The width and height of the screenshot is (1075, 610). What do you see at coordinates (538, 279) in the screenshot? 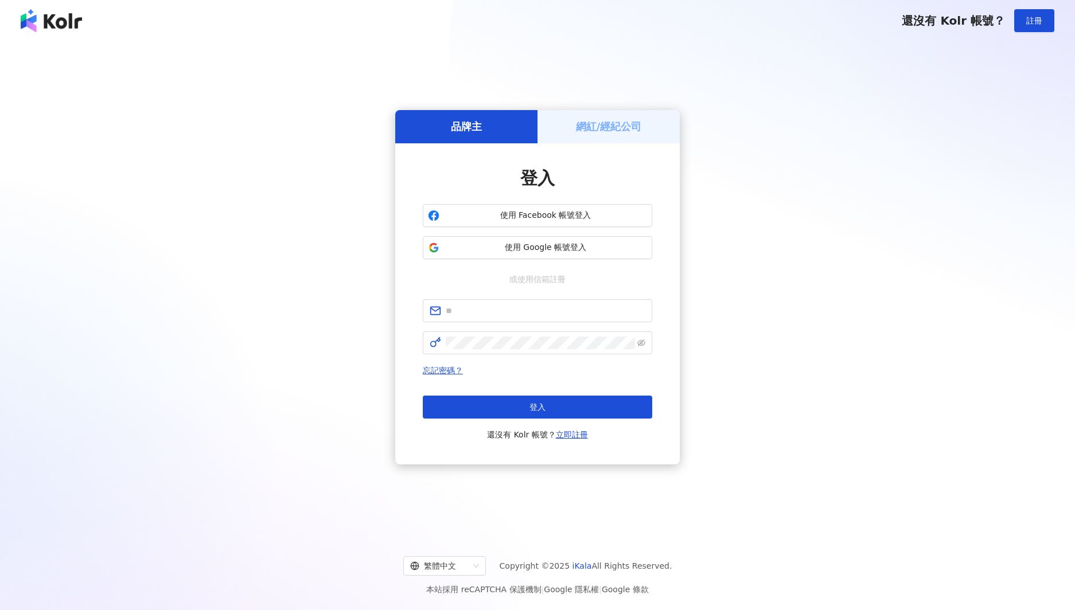
I see `span: 或使用信箱註冊` at bounding box center [538, 279].